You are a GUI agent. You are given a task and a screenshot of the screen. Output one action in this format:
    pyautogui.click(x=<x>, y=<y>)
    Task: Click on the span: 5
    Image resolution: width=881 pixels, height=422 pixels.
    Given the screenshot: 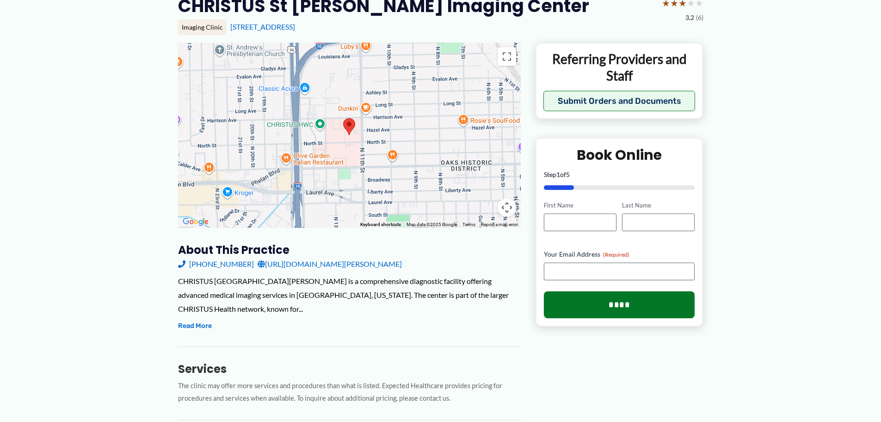 What is the action you would take?
    pyautogui.click(x=568, y=174)
    